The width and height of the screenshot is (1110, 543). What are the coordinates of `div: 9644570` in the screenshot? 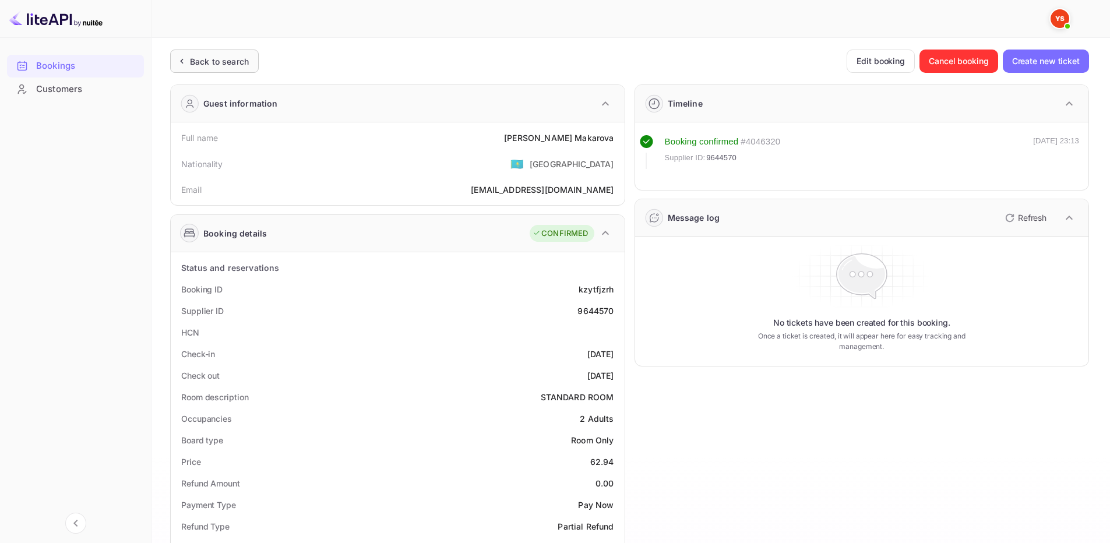 It's located at (595, 310).